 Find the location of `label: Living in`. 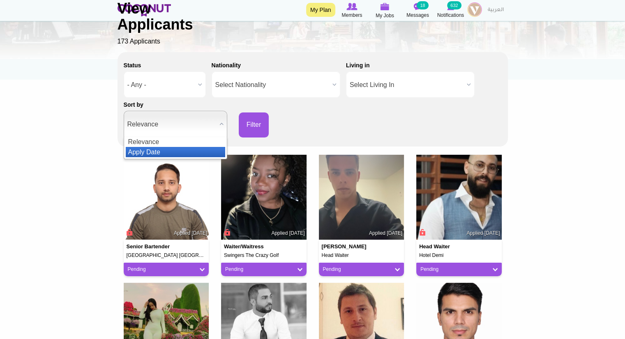

label: Living in is located at coordinates (358, 65).